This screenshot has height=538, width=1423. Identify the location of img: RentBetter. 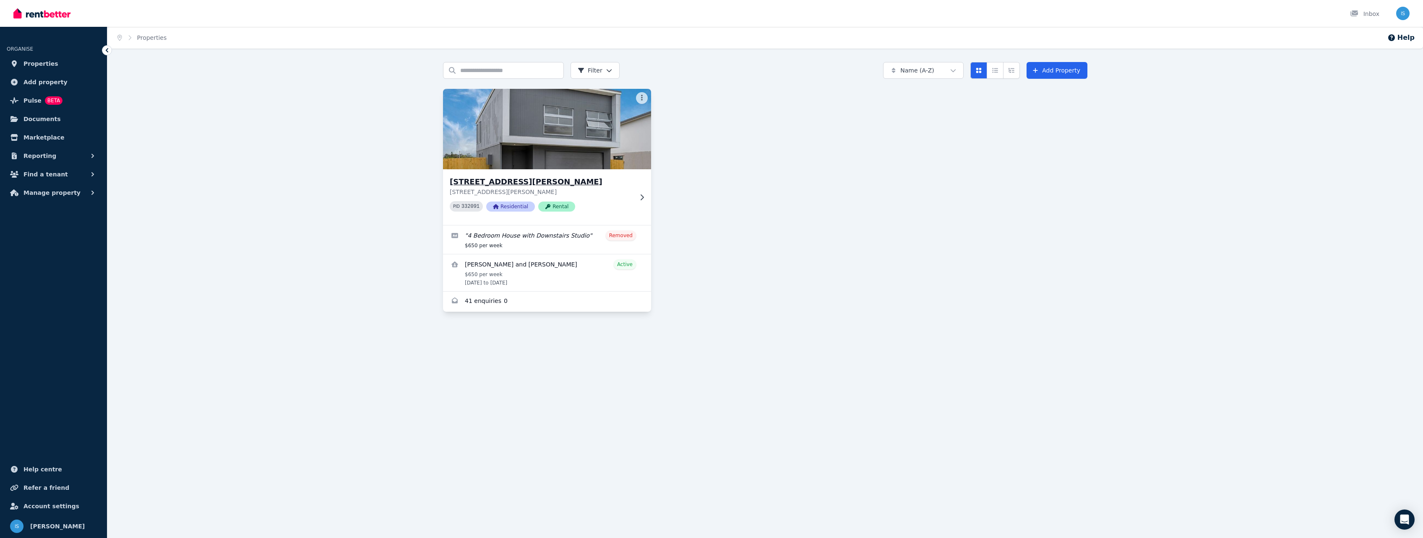
(42, 13).